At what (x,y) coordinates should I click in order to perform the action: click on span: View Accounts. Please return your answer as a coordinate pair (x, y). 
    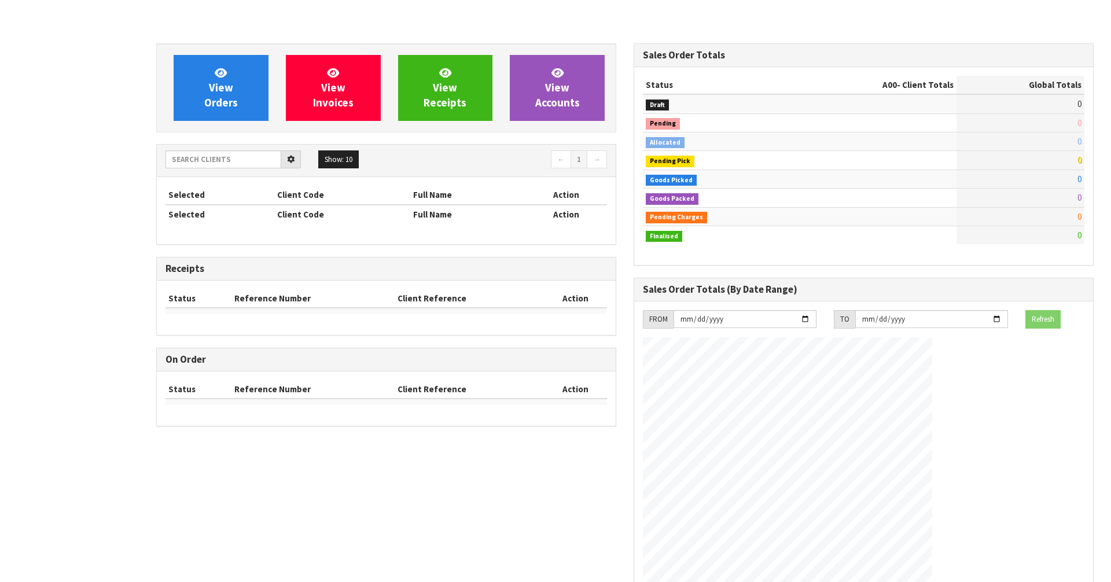
    Looking at the image, I should click on (557, 87).